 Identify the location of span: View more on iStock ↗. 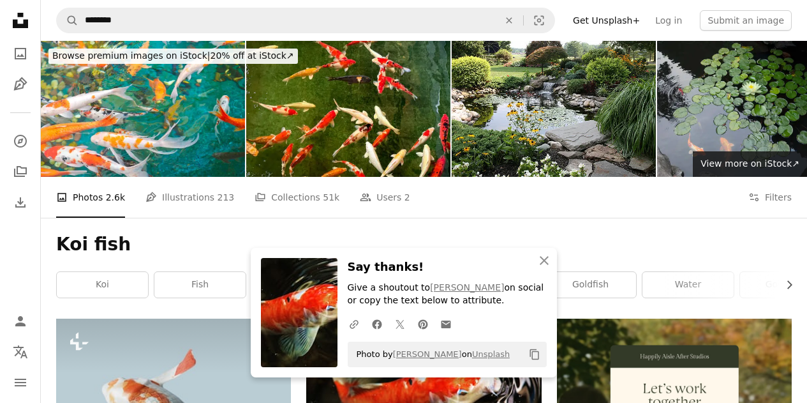
(750, 163).